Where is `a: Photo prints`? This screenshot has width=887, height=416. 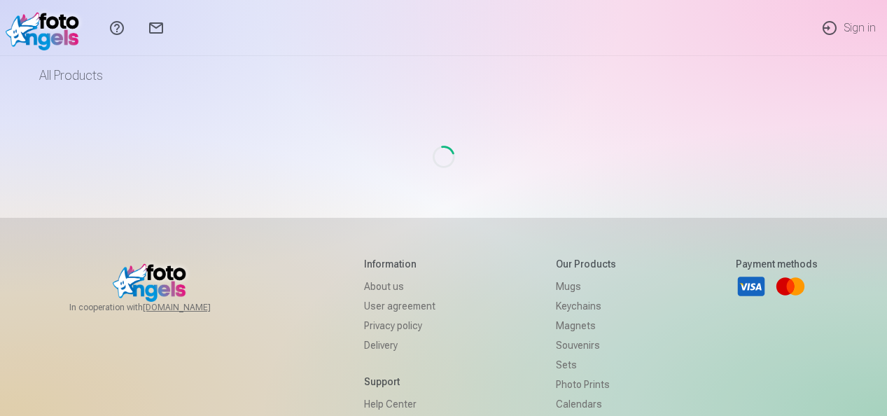 a: Photo prints is located at coordinates (586, 384).